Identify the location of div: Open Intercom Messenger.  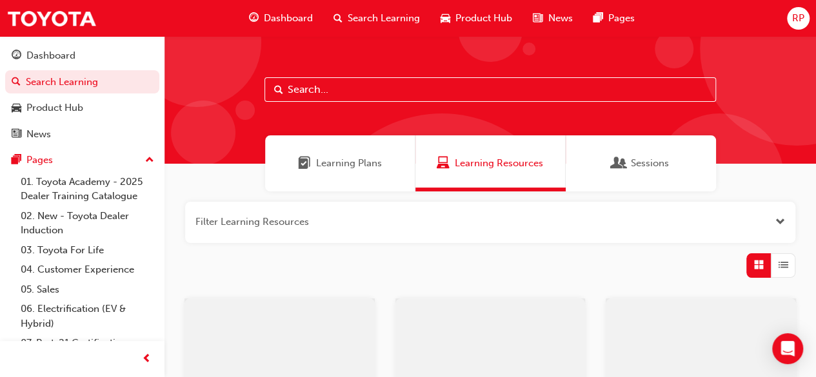
(788, 349).